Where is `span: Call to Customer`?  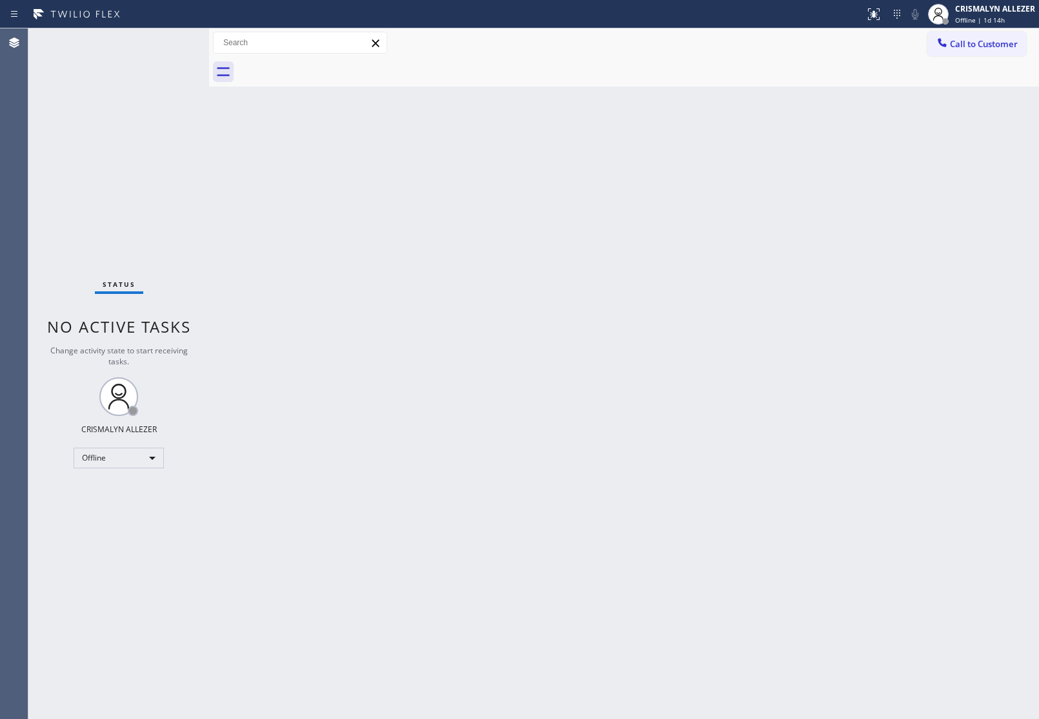
span: Call to Customer is located at coordinates (984, 44).